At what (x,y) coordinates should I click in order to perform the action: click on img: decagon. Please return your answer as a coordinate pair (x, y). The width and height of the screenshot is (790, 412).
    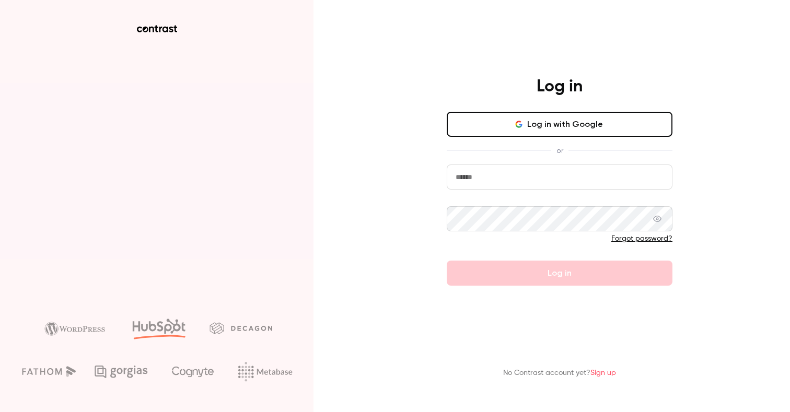
    Looking at the image, I should click on (241, 328).